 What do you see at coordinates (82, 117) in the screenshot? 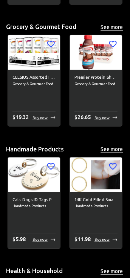
I see `span: $ 26.65` at bounding box center [82, 117].